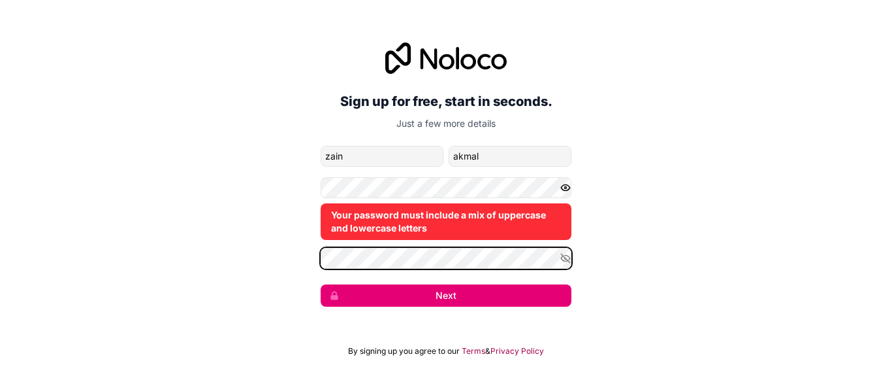  Describe the element at coordinates (404, 351) in the screenshot. I see `span: By signing up you agree to our` at that location.